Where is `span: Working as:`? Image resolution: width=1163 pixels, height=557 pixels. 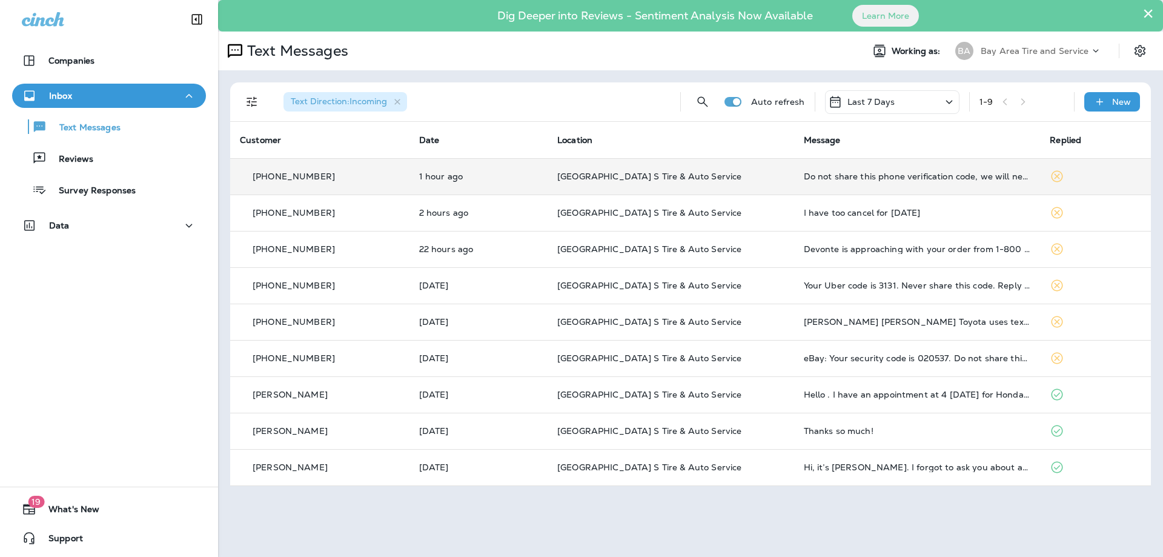
span: Working as: is located at coordinates (917, 51).